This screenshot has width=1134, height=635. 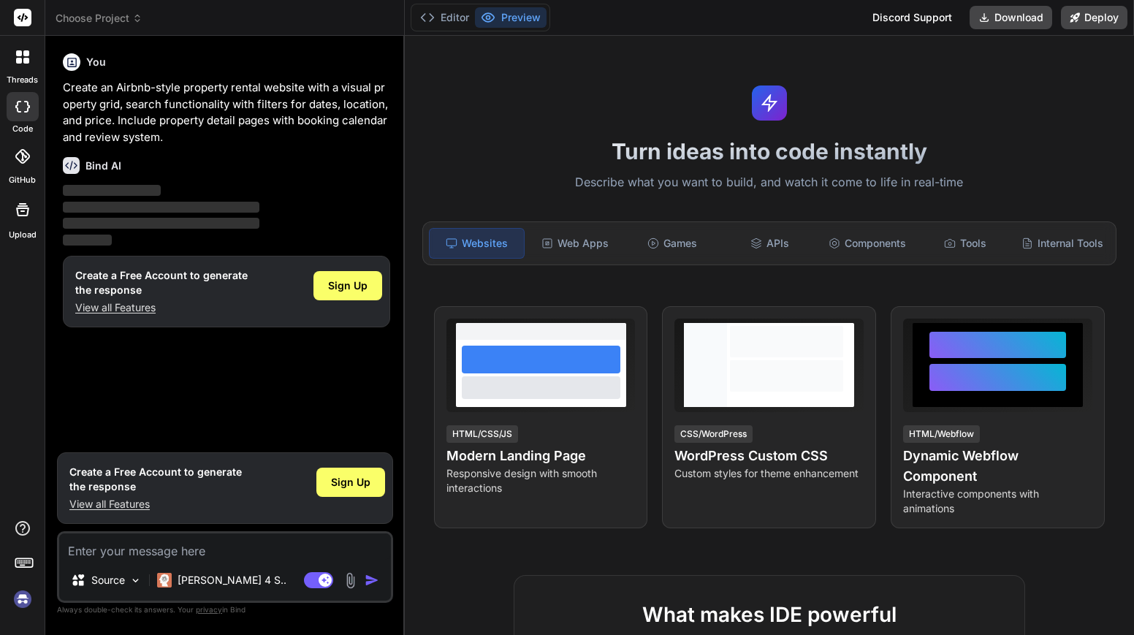 What do you see at coordinates (476, 243) in the screenshot?
I see `div: Websites` at bounding box center [476, 243].